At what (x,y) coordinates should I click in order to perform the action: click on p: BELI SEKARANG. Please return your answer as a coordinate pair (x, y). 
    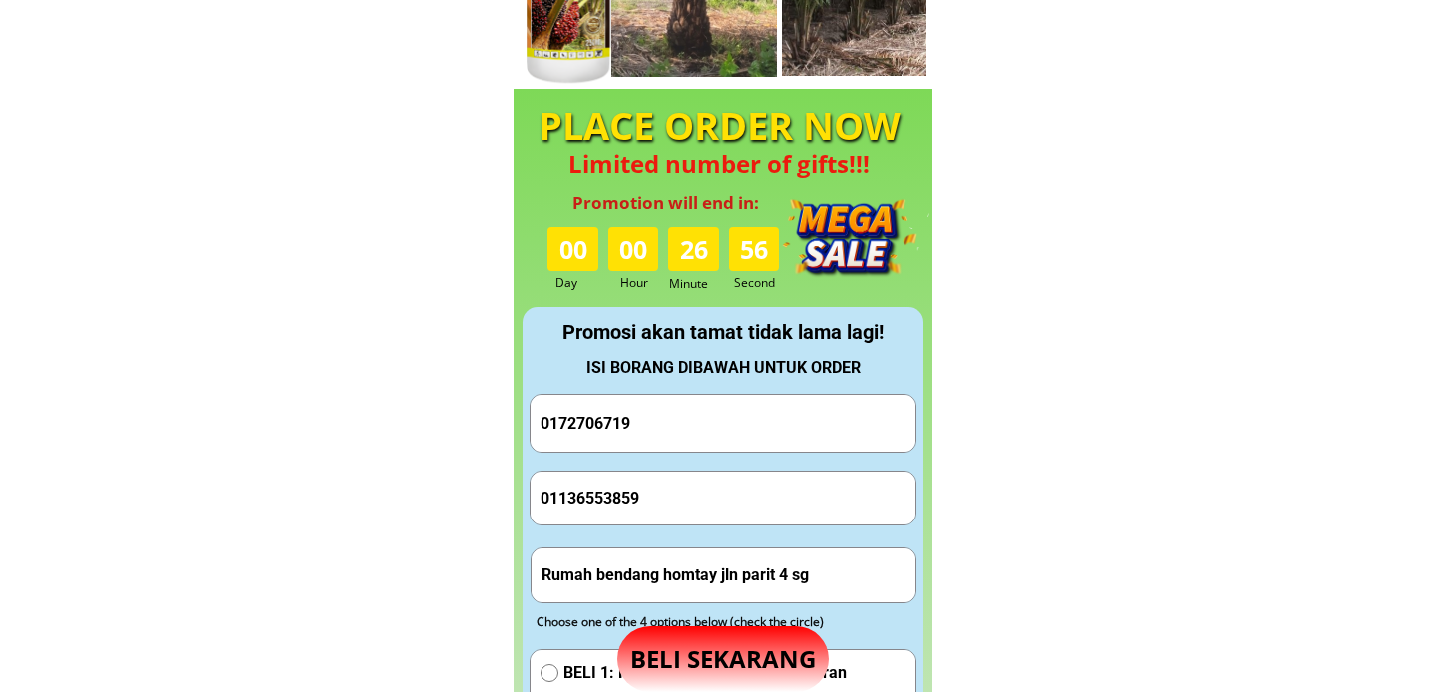
    Looking at the image, I should click on (723, 659).